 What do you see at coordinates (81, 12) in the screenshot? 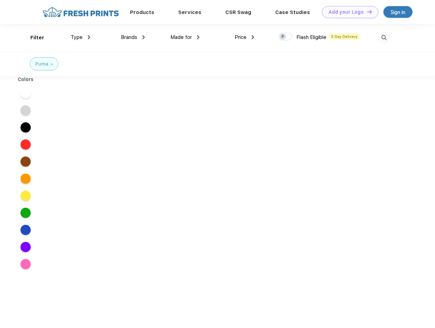
I see `img: fo%20logo%202.webp` at bounding box center [81, 12].